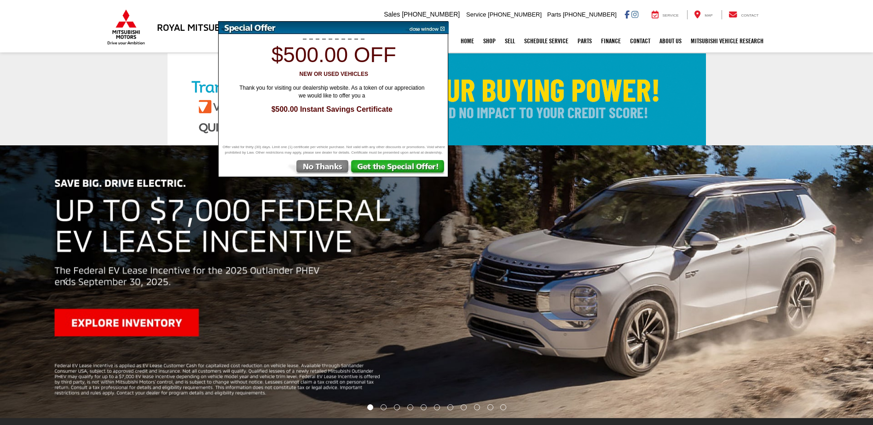 Image resolution: width=873 pixels, height=425 pixels. What do you see at coordinates (490, 407) in the screenshot?
I see `li: Go to slide number 10.` at bounding box center [490, 407].